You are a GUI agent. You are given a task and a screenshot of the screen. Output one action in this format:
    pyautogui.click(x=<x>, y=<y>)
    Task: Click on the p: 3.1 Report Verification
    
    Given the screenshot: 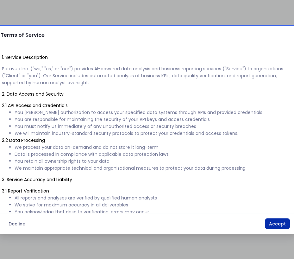 What is the action you would take?
    pyautogui.click(x=147, y=191)
    